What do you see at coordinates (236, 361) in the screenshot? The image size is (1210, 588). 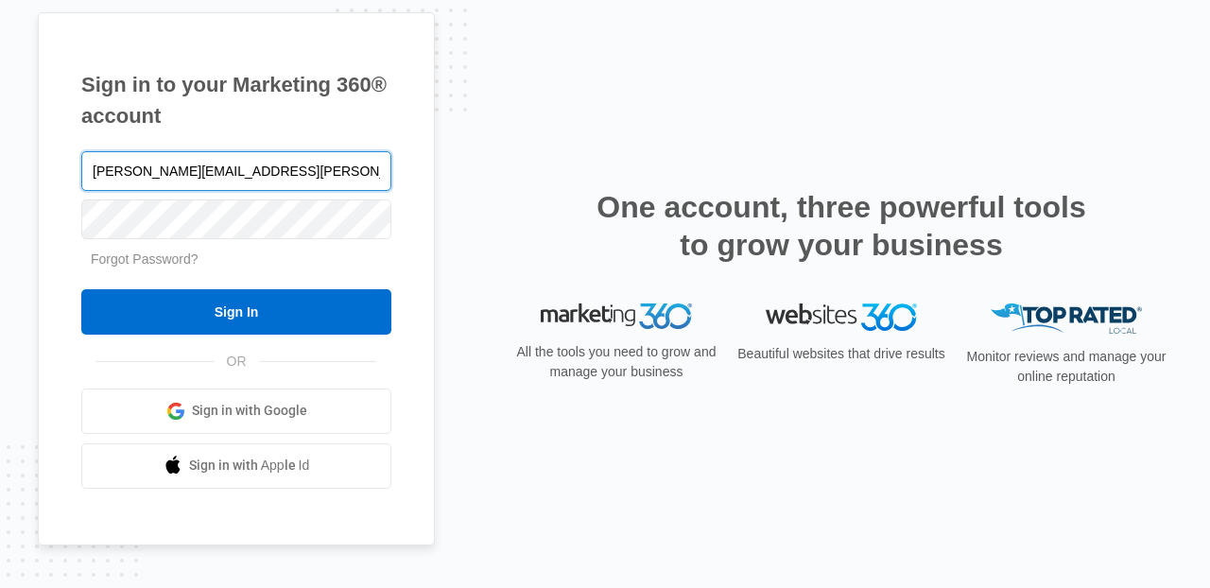 I see `span: OR` at bounding box center [236, 361].